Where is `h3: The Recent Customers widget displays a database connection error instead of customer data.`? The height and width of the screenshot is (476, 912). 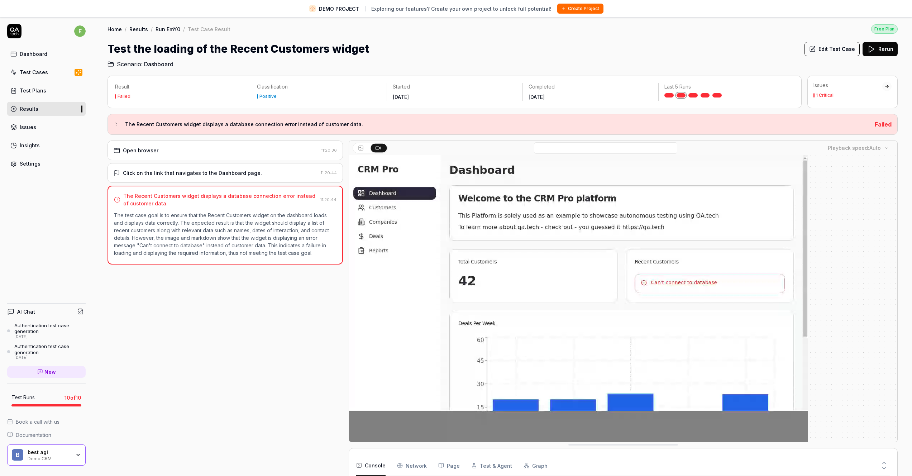
h3: The Recent Customers widget displays a database connection error instead of customer data. is located at coordinates (497, 124).